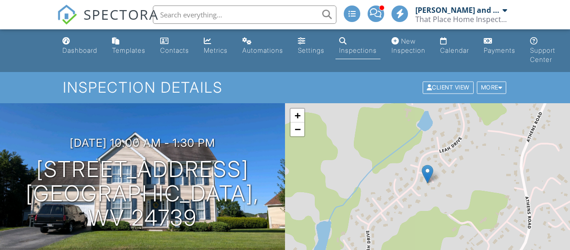 Image resolution: width=570 pixels, height=250 pixels. I want to click on a: Dashboard, so click(80, 46).